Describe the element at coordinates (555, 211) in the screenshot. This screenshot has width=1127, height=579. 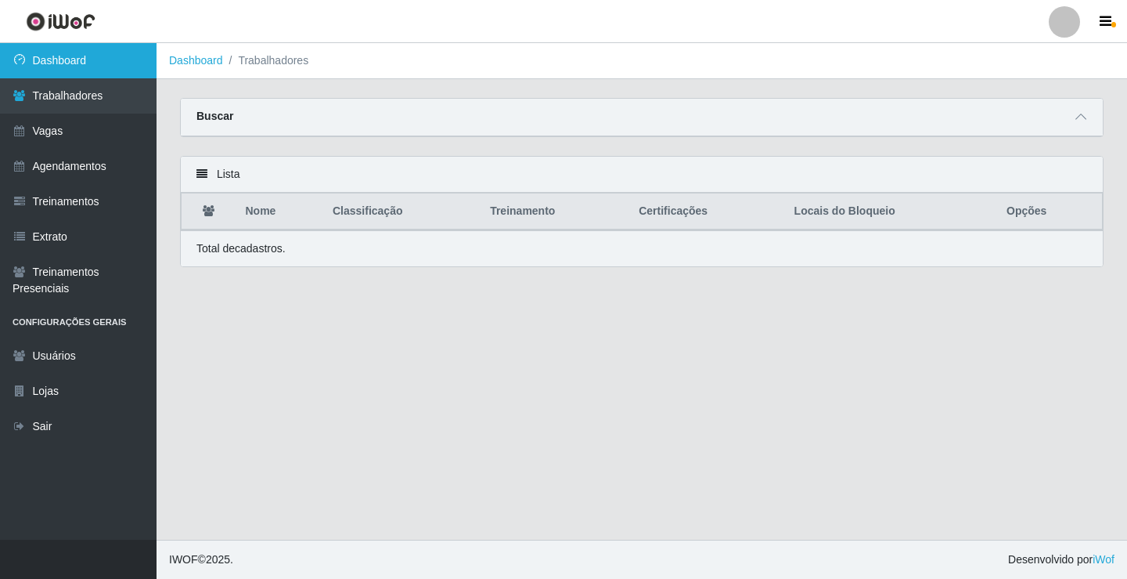
I see `th: Treinamento` at that location.